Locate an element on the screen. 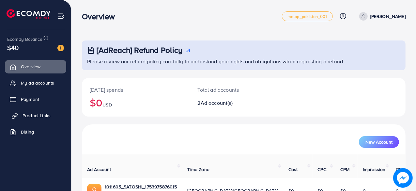 The image size is (416, 191). a: logo is located at coordinates (28, 14).